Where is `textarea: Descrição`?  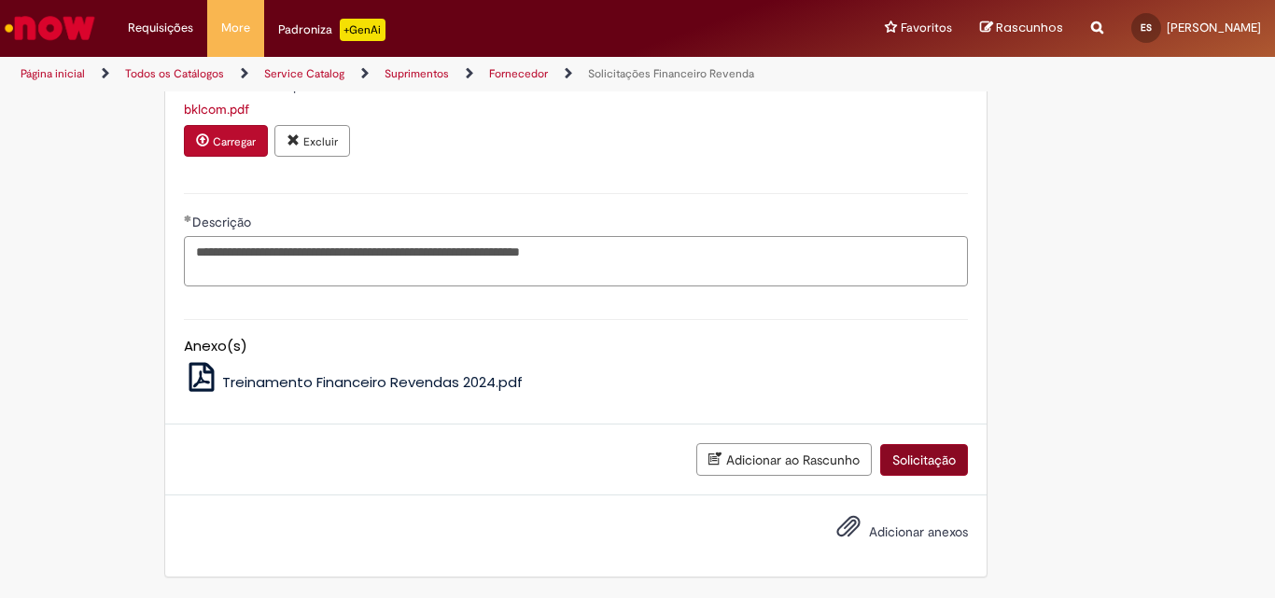 textarea: Descrição is located at coordinates (576, 261).